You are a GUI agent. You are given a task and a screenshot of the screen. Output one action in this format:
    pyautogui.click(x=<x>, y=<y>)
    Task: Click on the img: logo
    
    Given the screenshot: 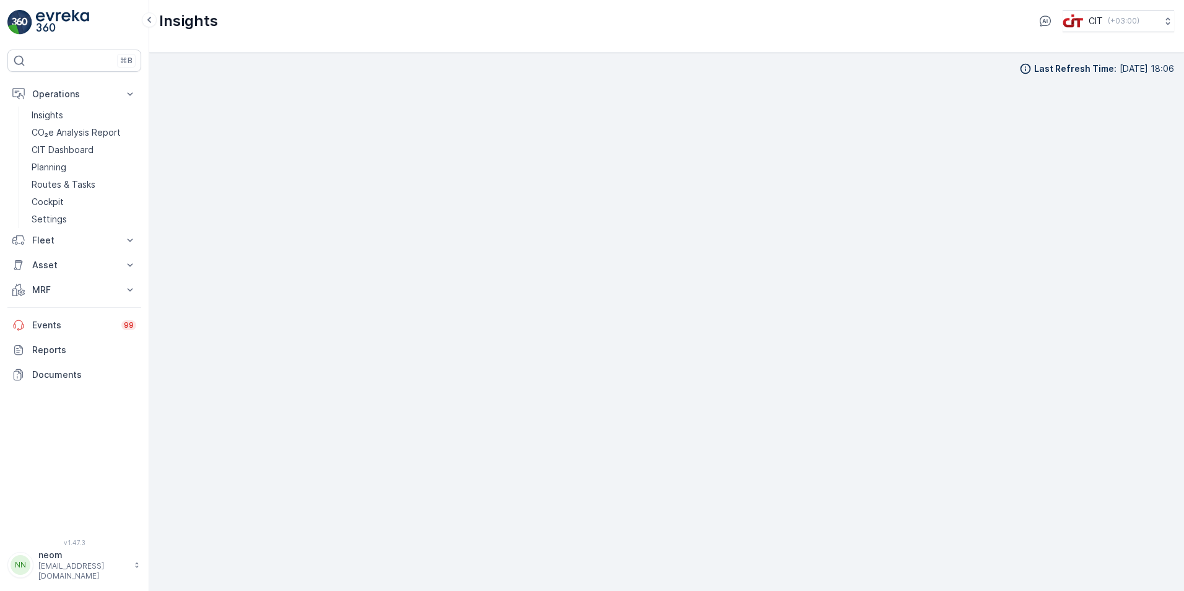 What is the action you would take?
    pyautogui.click(x=20, y=22)
    